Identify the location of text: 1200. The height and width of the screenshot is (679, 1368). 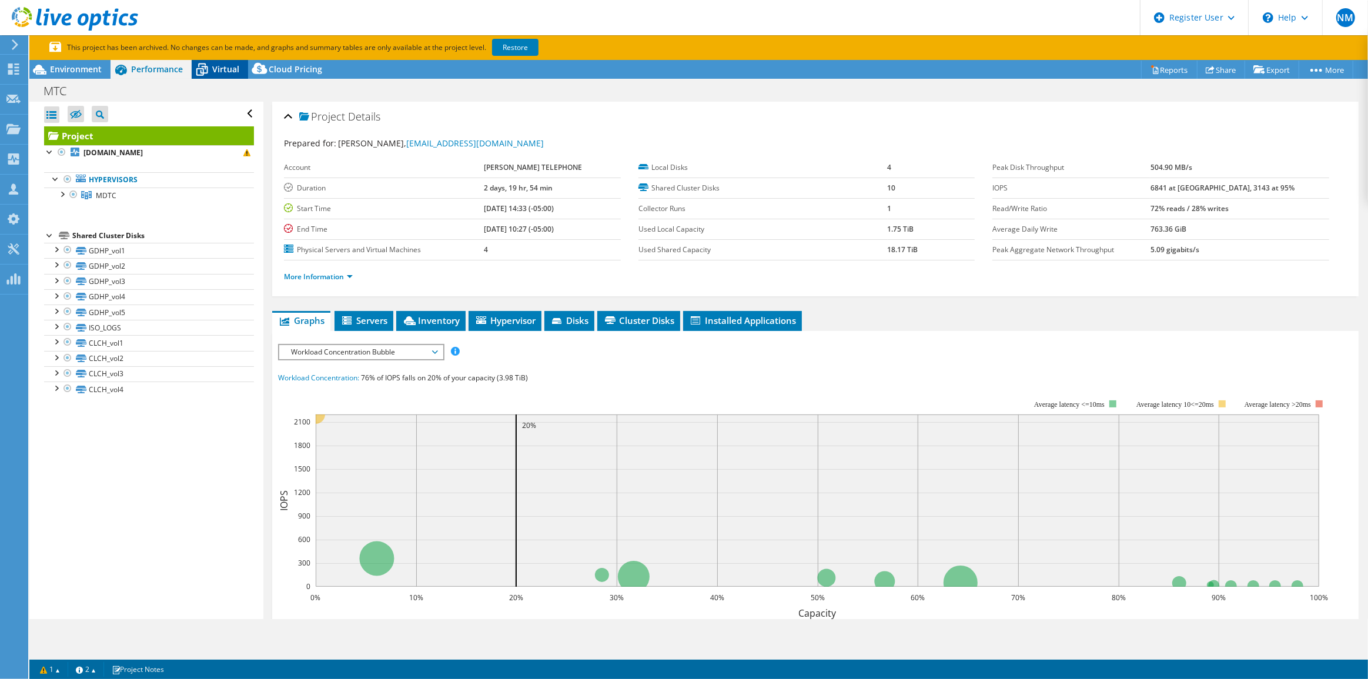
(302, 492).